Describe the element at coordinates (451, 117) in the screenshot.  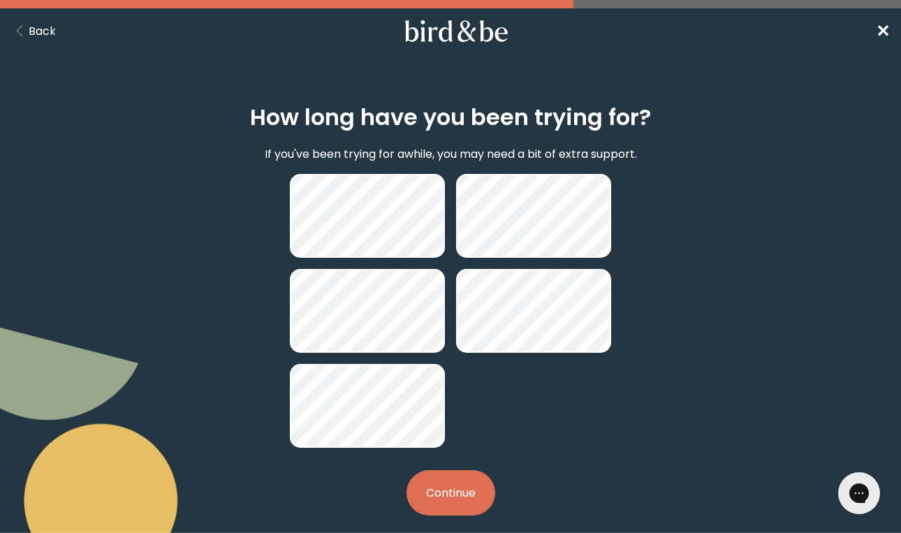
I see `h2: How long have you been trying for?` at that location.